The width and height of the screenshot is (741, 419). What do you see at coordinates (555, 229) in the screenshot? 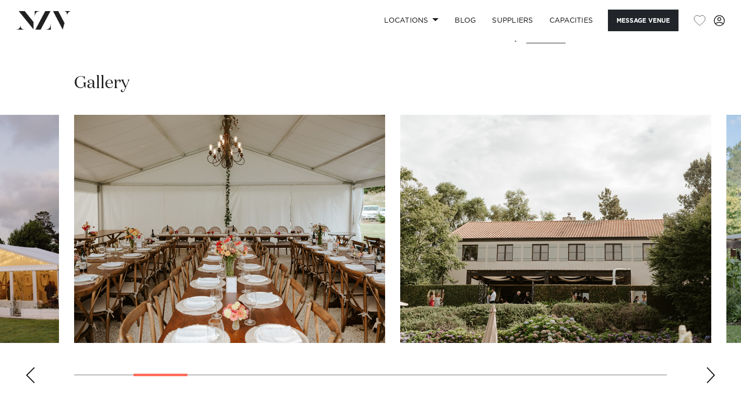
I see `swiper-slide: 4 / 20` at bounding box center [555, 229].